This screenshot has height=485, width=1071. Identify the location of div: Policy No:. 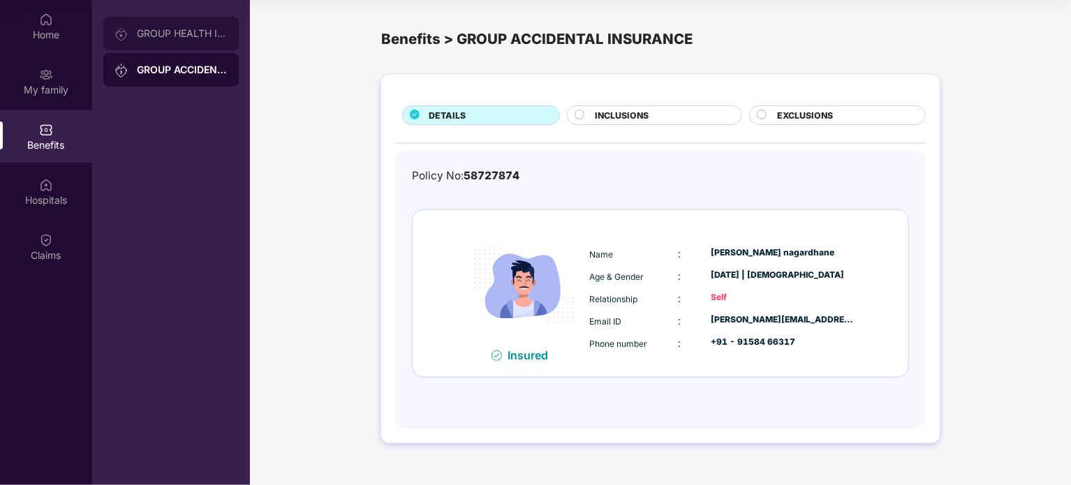
(466, 176).